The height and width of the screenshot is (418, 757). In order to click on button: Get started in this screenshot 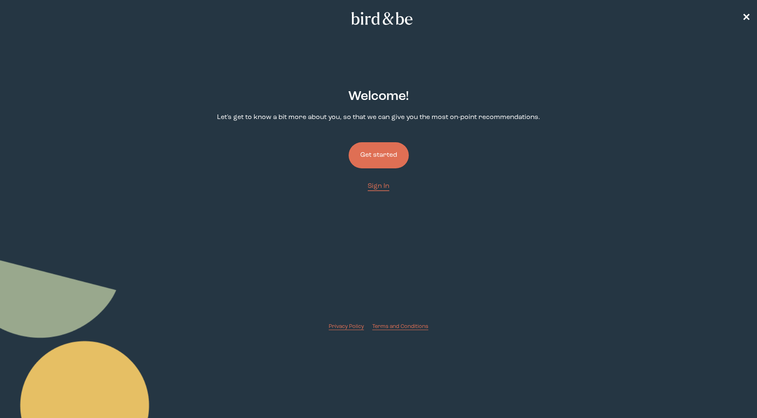, I will do `click(379, 155)`.